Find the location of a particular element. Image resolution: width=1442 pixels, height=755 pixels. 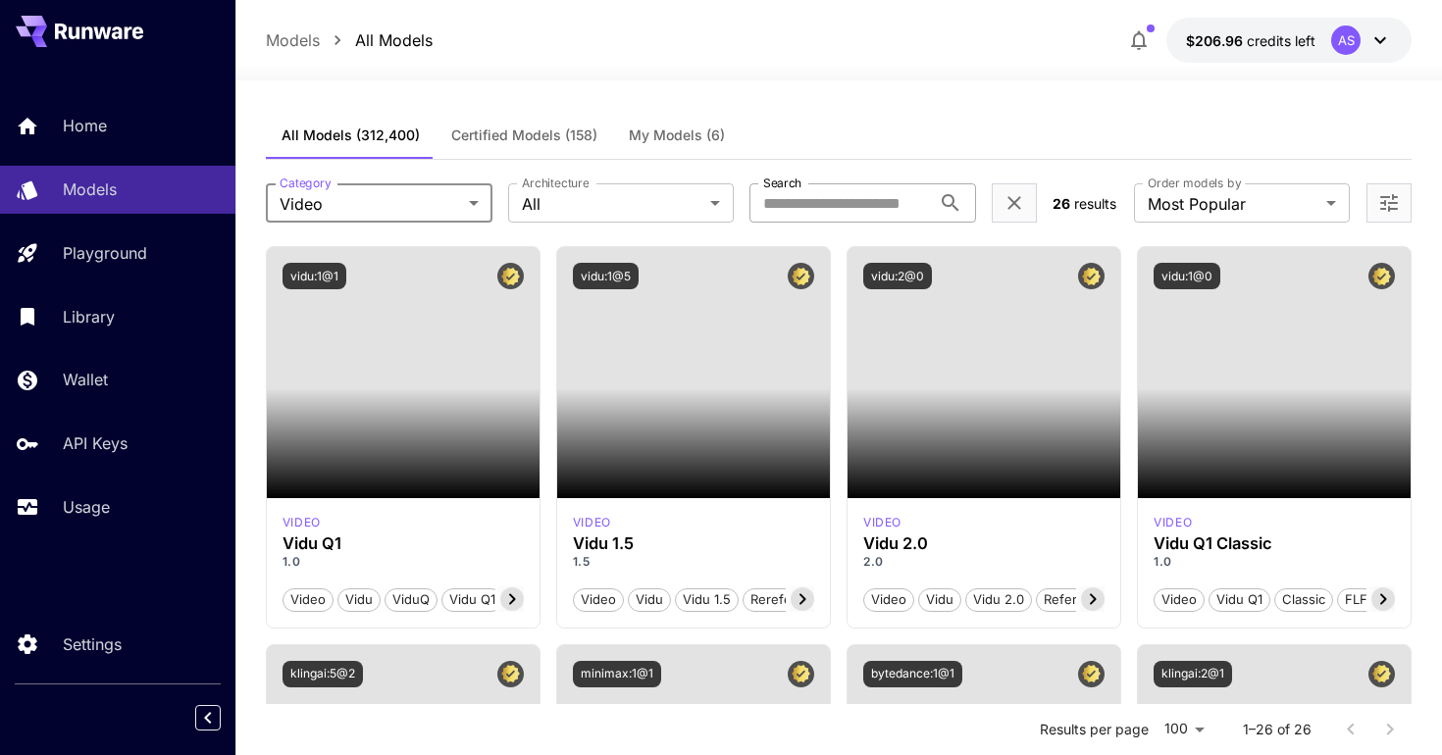

h3: Vidu 1.5 is located at coordinates (693, 543).